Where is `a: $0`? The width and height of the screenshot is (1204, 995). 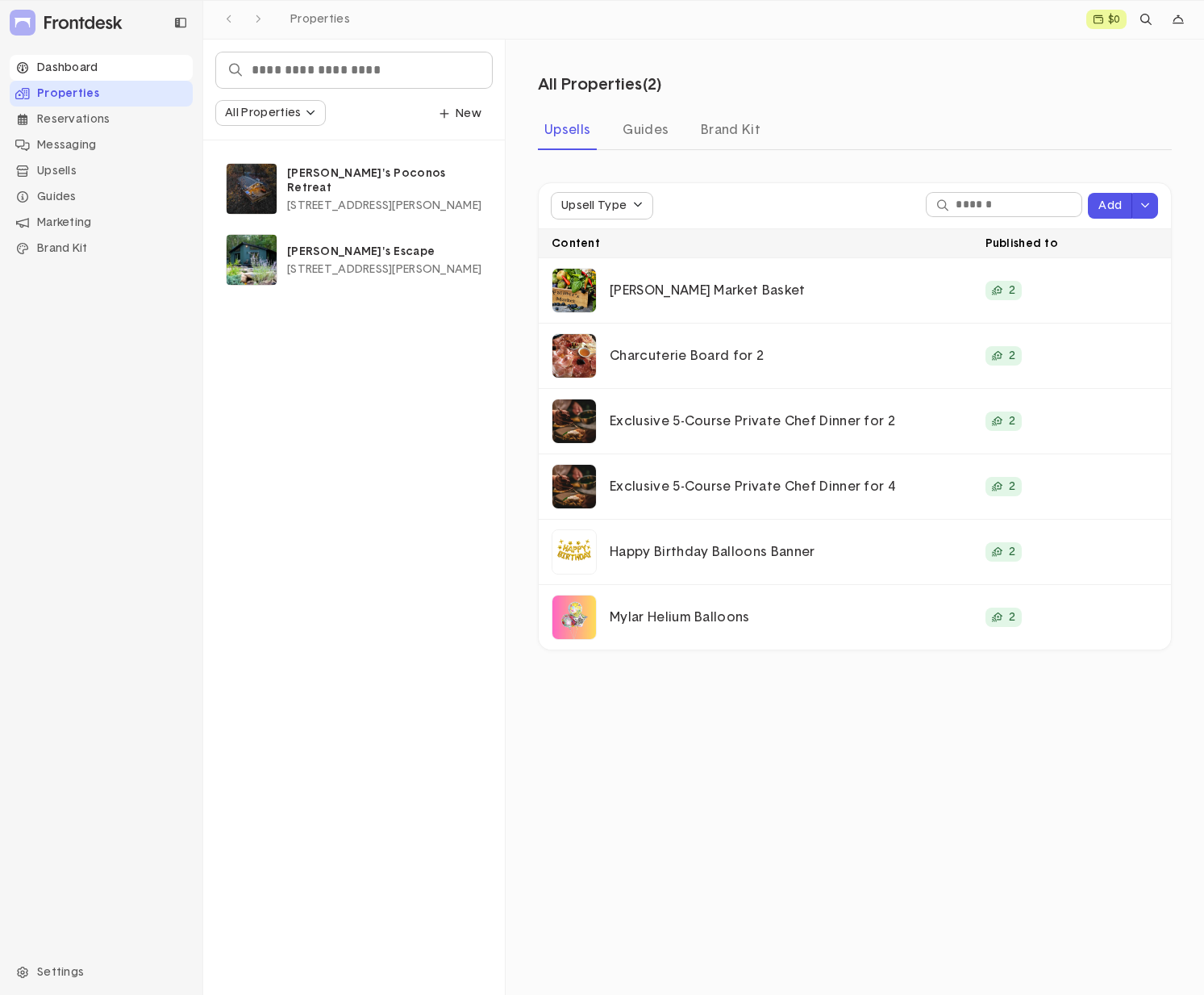
a: $0 is located at coordinates (1106, 20).